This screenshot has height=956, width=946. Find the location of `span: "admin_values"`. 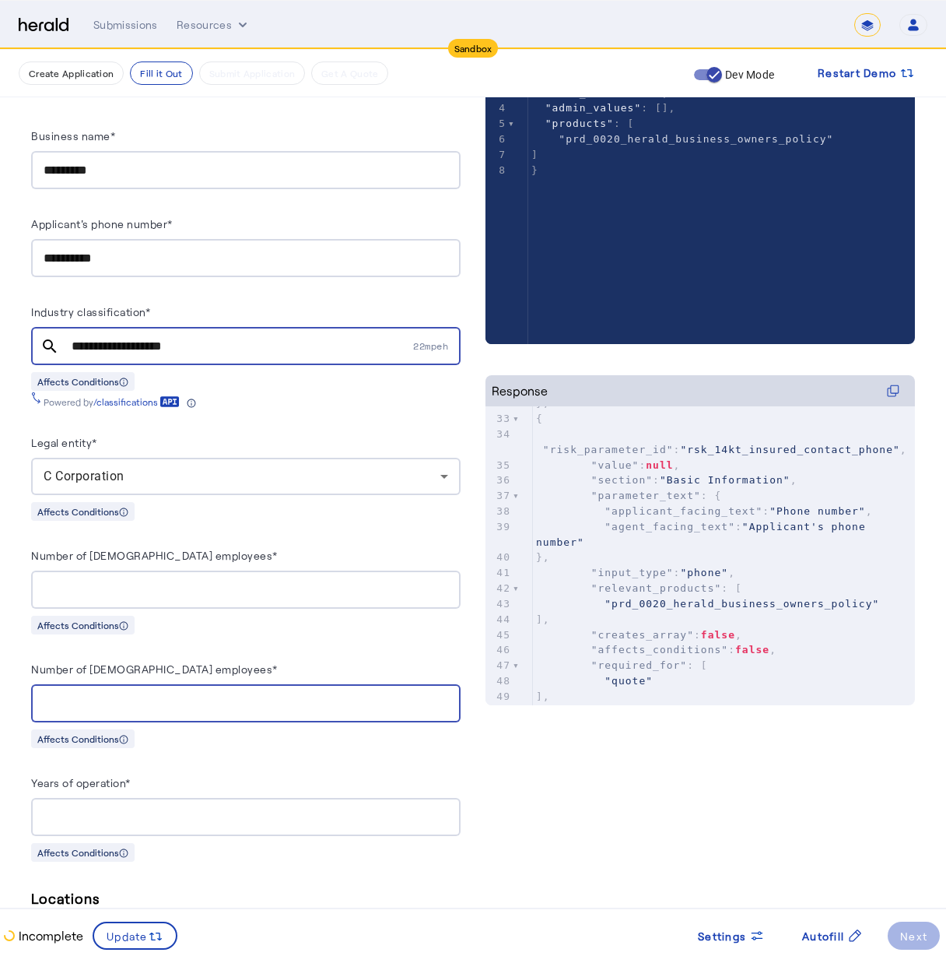

span: "admin_values" is located at coordinates (594, 107).